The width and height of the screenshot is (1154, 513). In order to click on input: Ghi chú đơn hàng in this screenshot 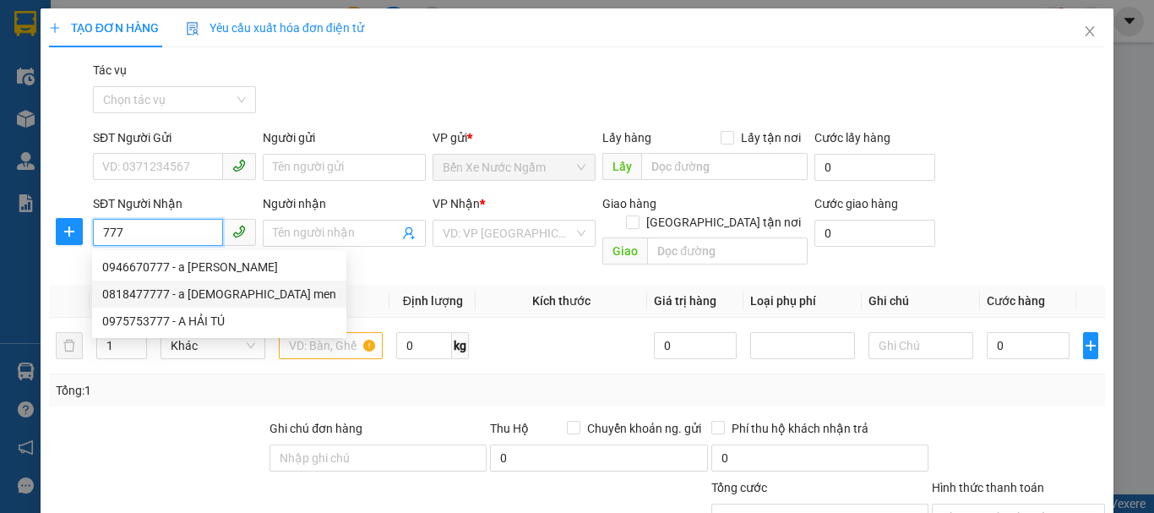, I will do `click(378, 458)`.